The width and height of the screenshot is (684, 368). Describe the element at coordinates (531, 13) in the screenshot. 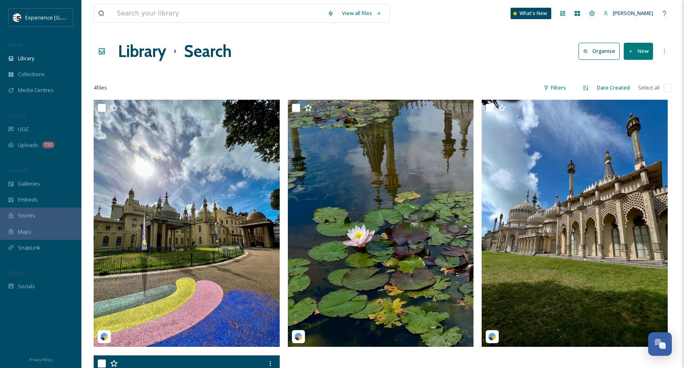

I see `a: What's New` at that location.